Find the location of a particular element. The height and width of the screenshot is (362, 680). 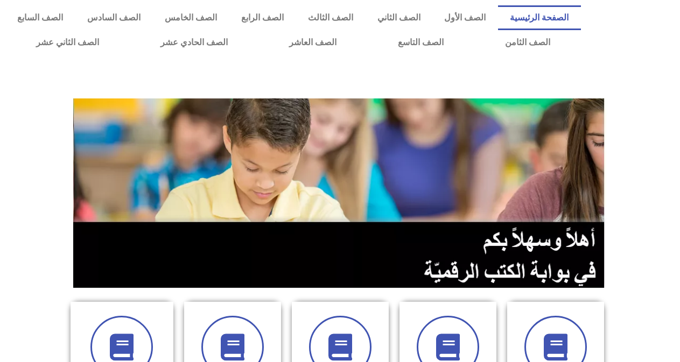

a: الصف الثاني عشر is located at coordinates (67, 43).